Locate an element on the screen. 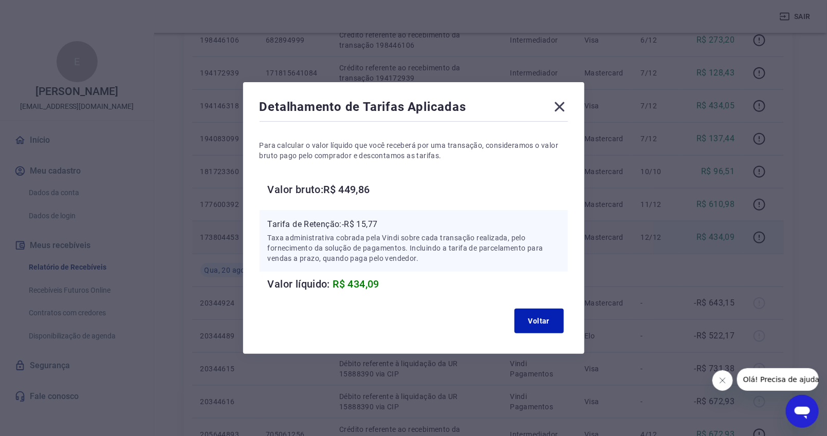 Image resolution: width=827 pixels, height=436 pixels. button: Voltar is located at coordinates (539, 321).